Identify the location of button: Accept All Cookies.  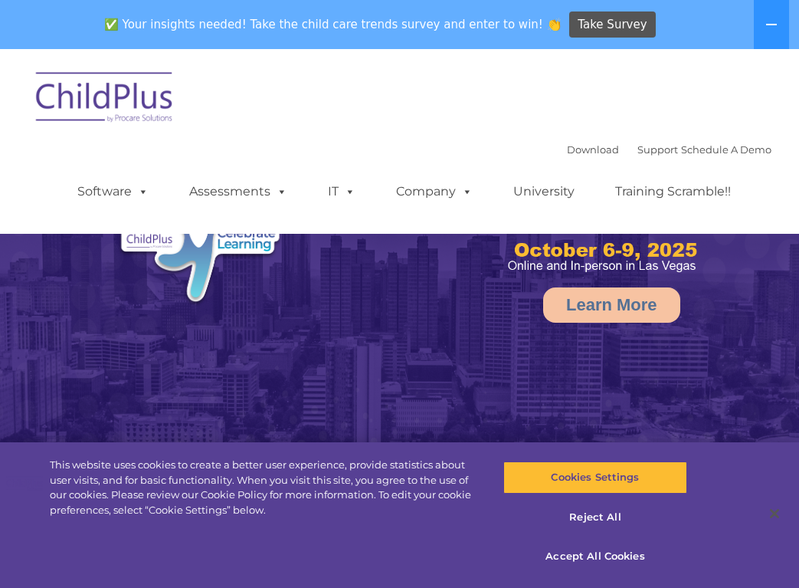
(595, 556).